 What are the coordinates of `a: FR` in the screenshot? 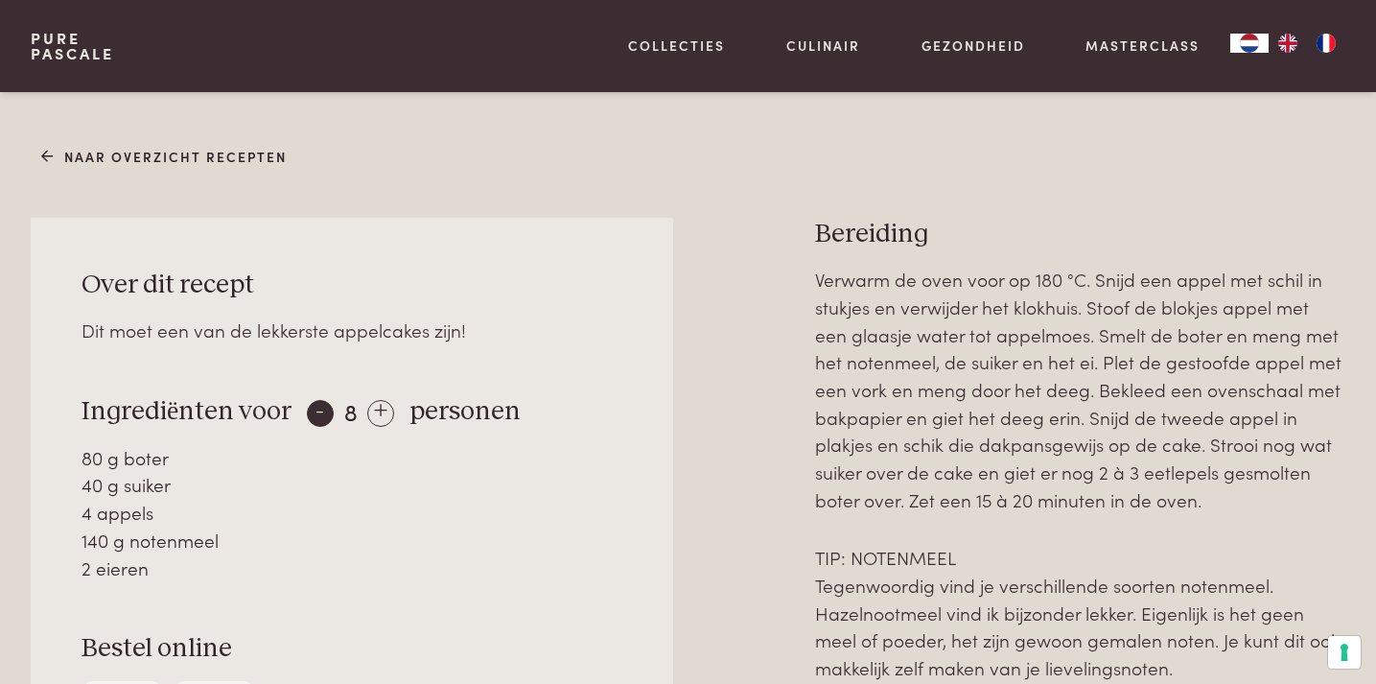 It's located at (1326, 43).